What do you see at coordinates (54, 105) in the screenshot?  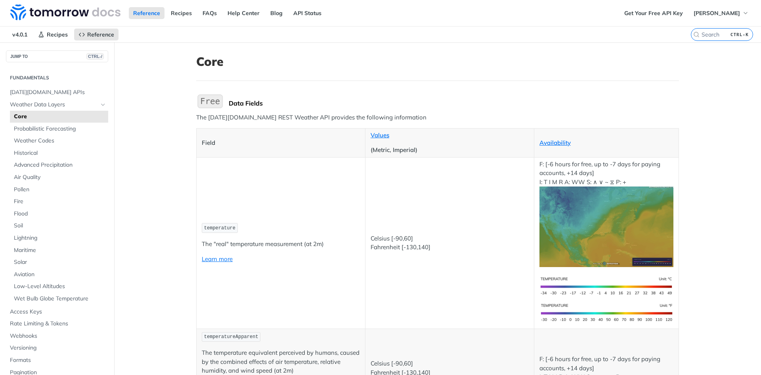 I see `span: Weather Data Layers` at bounding box center [54, 105].